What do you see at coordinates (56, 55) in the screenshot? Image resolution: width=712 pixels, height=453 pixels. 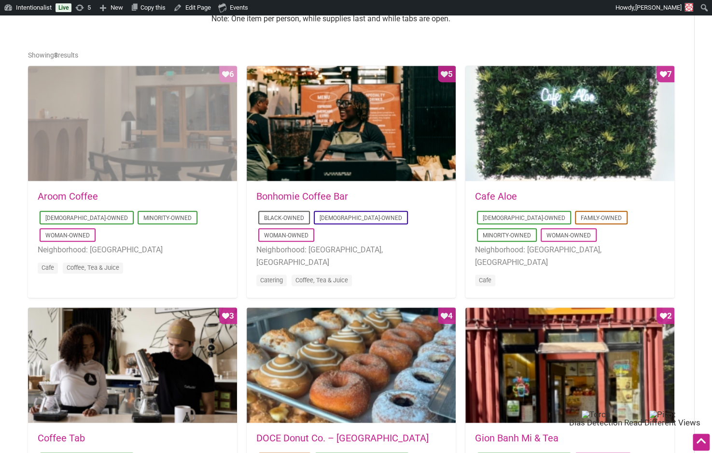 I see `b: 8` at bounding box center [56, 55].